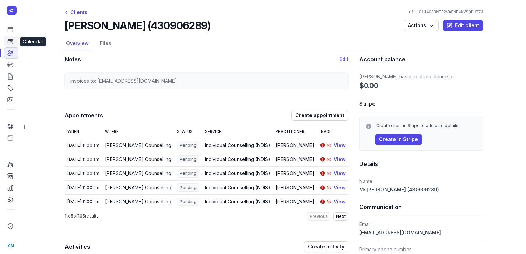 Image resolution: width=526 pixels, height=254 pixels. I want to click on dt: Primary phone number, so click(421, 250).